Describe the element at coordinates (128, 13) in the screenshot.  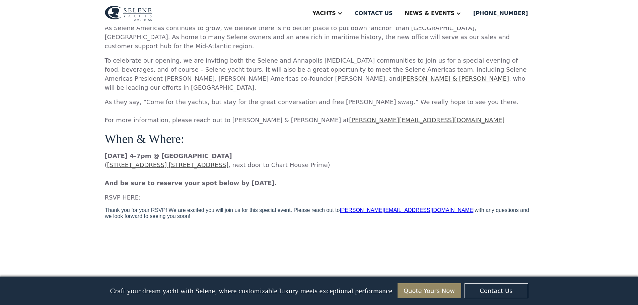
I see `img: logo` at that location.